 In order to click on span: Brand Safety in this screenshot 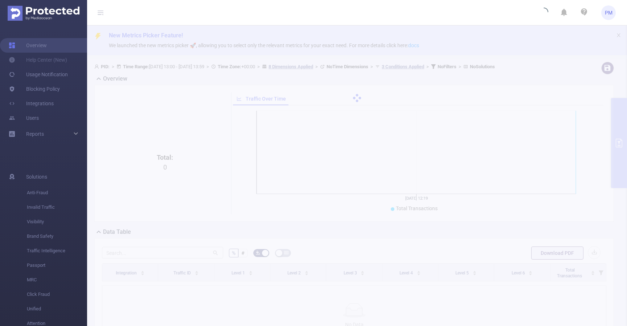, I will do `click(57, 236)`.